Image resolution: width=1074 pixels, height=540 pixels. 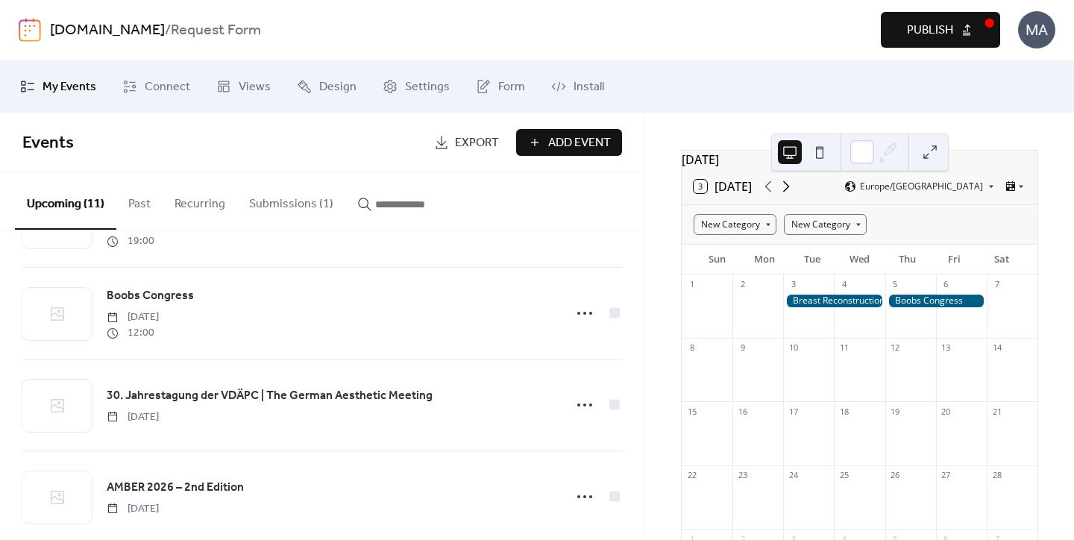 I want to click on div: 25, so click(x=844, y=475).